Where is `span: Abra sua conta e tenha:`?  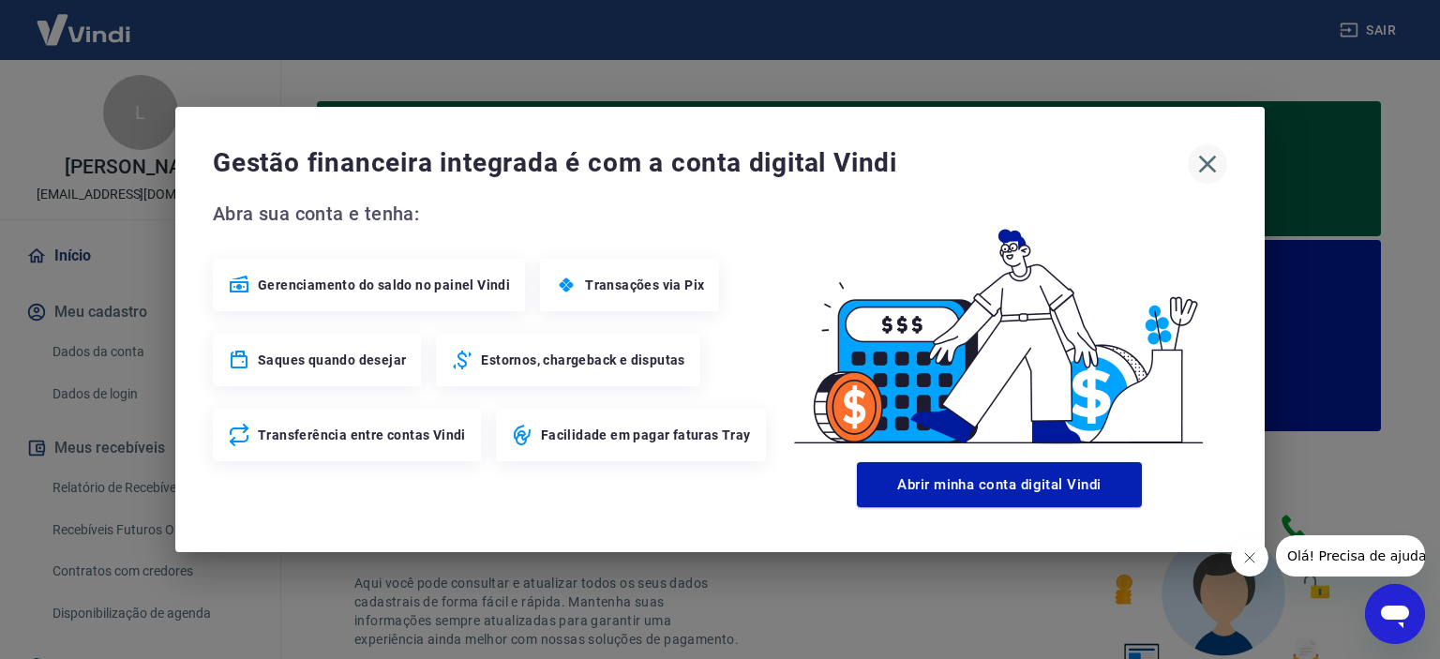
span: Abra sua conta e tenha: is located at coordinates (492, 214).